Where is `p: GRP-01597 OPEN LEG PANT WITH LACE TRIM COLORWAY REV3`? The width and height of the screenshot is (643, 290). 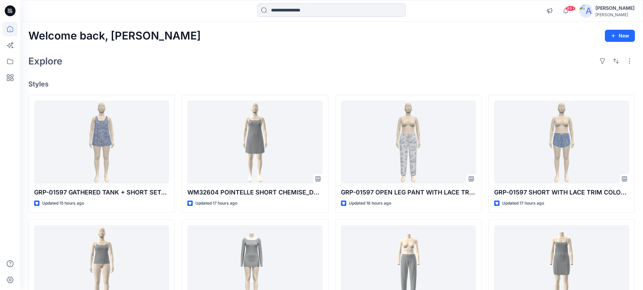
p: GRP-01597 OPEN LEG PANT WITH LACE TRIM COLORWAY REV3 is located at coordinates (408, 192).